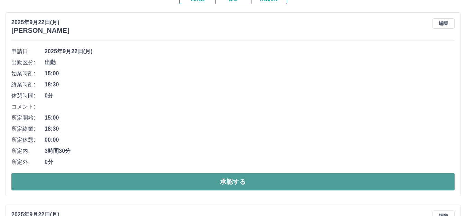 The height and width of the screenshot is (216, 466). Describe the element at coordinates (28, 85) in the screenshot. I see `span: 終業時刻:` at that location.